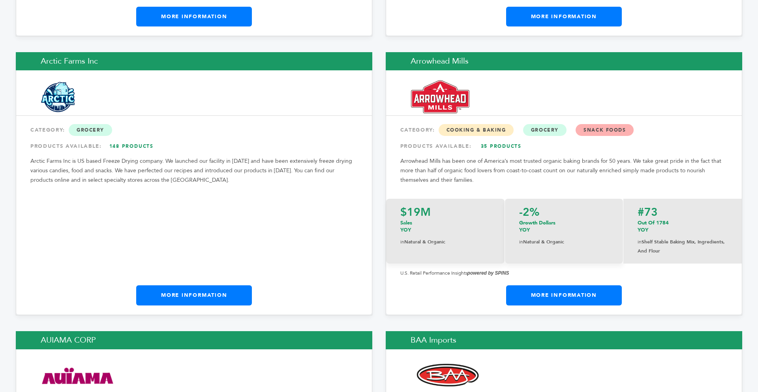 This screenshot has width=758, height=392. Describe the element at coordinates (445, 212) in the screenshot. I see `p: $19M` at that location.